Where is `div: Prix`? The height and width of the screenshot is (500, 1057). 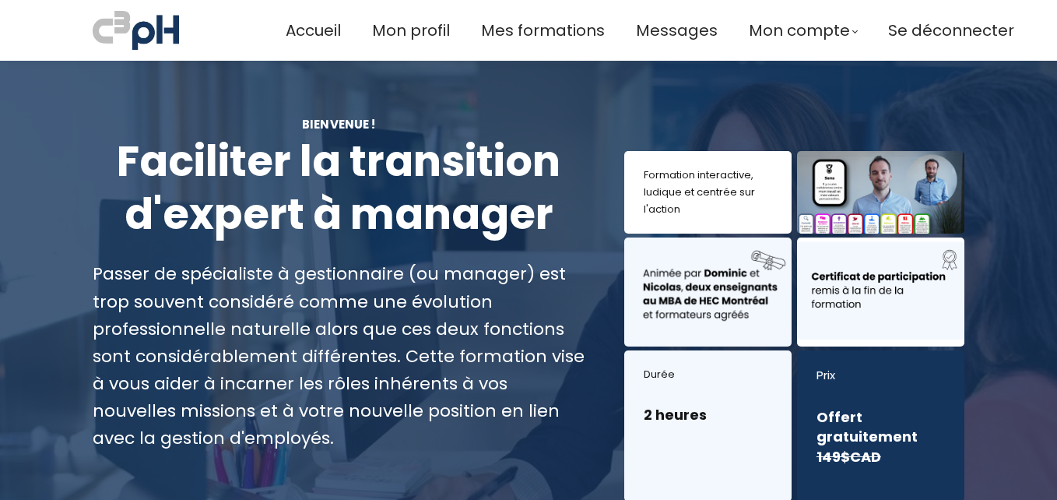
div: Prix is located at coordinates (880, 375).